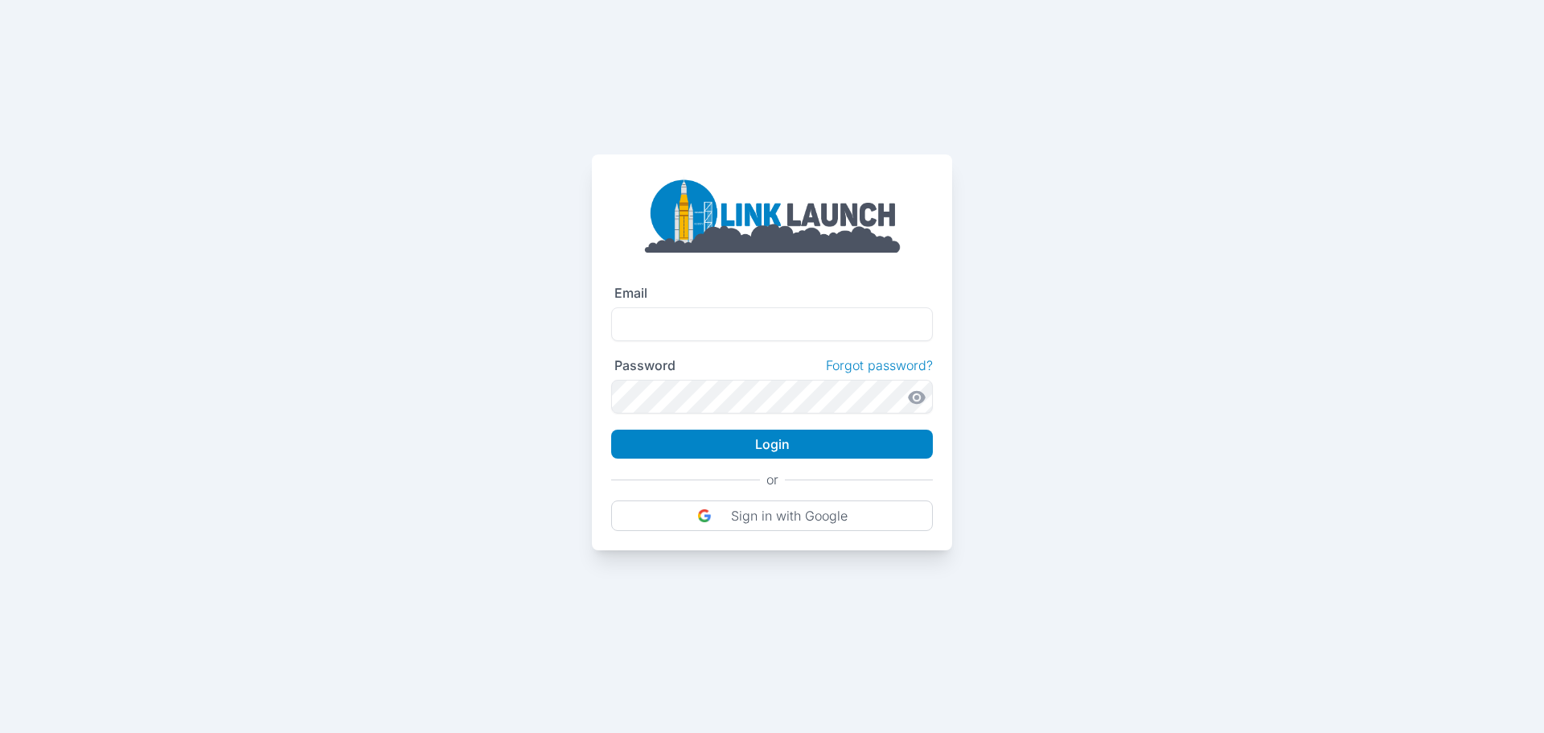 This screenshot has width=1544, height=733. Describe the element at coordinates (772, 444) in the screenshot. I see `button: Login` at that location.